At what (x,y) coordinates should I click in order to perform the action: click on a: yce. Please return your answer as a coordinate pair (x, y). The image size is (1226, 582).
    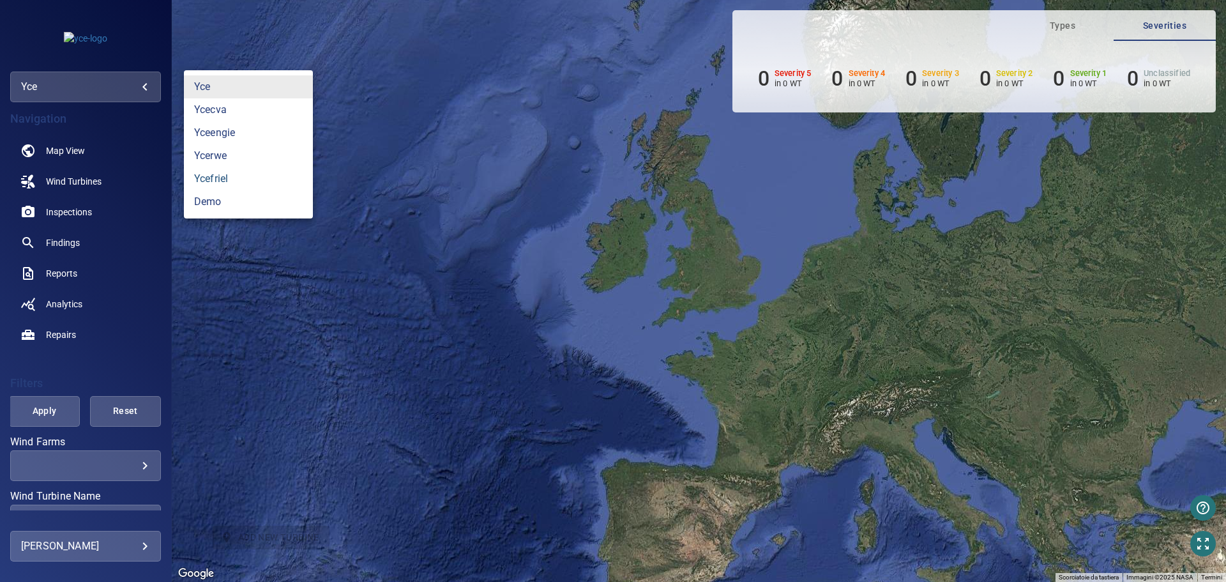
    Looking at the image, I should click on (248, 87).